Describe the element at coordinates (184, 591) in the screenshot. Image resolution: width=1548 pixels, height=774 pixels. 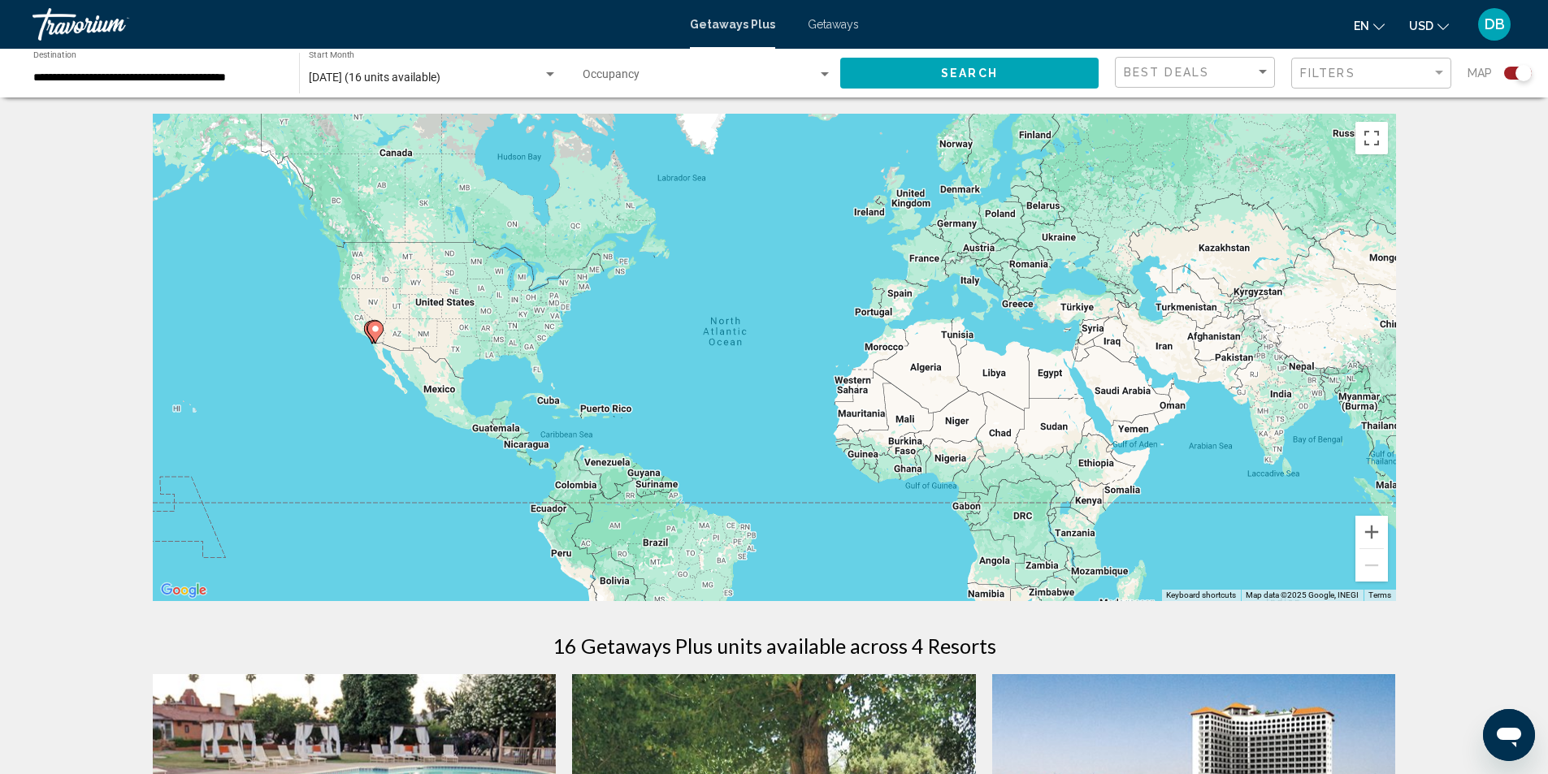
I see `img: Google` at that location.